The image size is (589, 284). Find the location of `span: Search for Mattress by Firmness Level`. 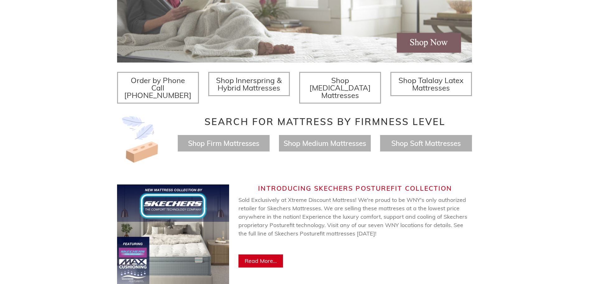

span: Search for Mattress by Firmness Level is located at coordinates (325, 122).